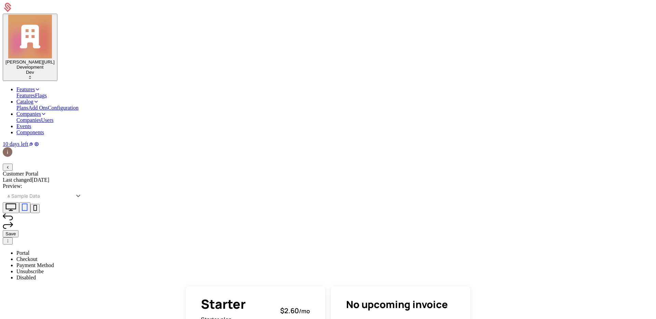 This screenshot has height=319, width=656. What do you see at coordinates (8, 241) in the screenshot?
I see `button: Select action` at bounding box center [8, 241].